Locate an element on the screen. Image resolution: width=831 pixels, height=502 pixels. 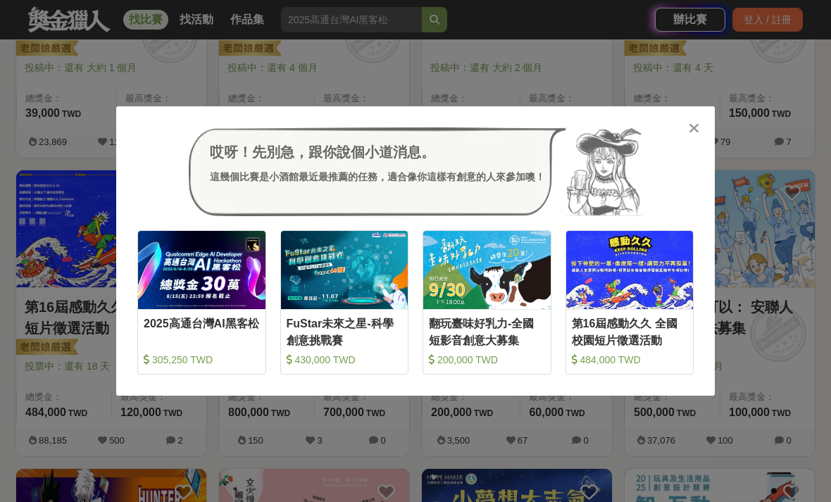
div: 430,000 TWD is located at coordinates (344, 360).